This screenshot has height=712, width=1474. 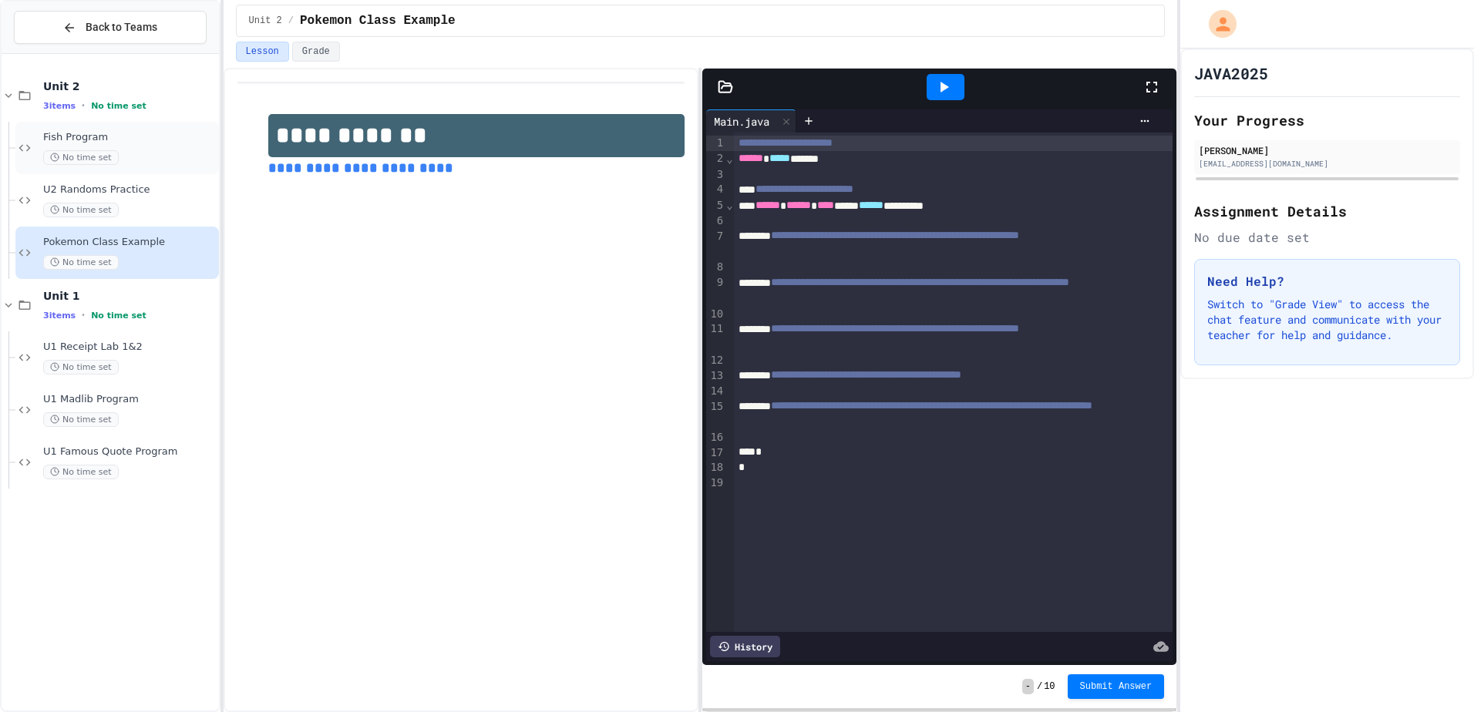 I want to click on div: 4, so click(x=716, y=190).